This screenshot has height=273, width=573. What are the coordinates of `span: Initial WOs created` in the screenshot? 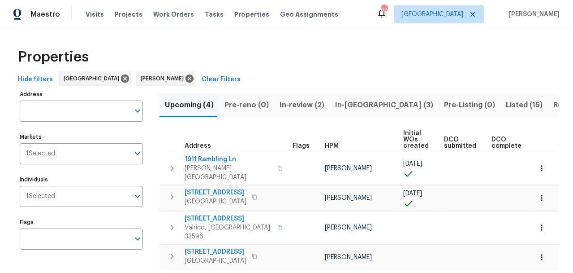 It's located at (416, 139).